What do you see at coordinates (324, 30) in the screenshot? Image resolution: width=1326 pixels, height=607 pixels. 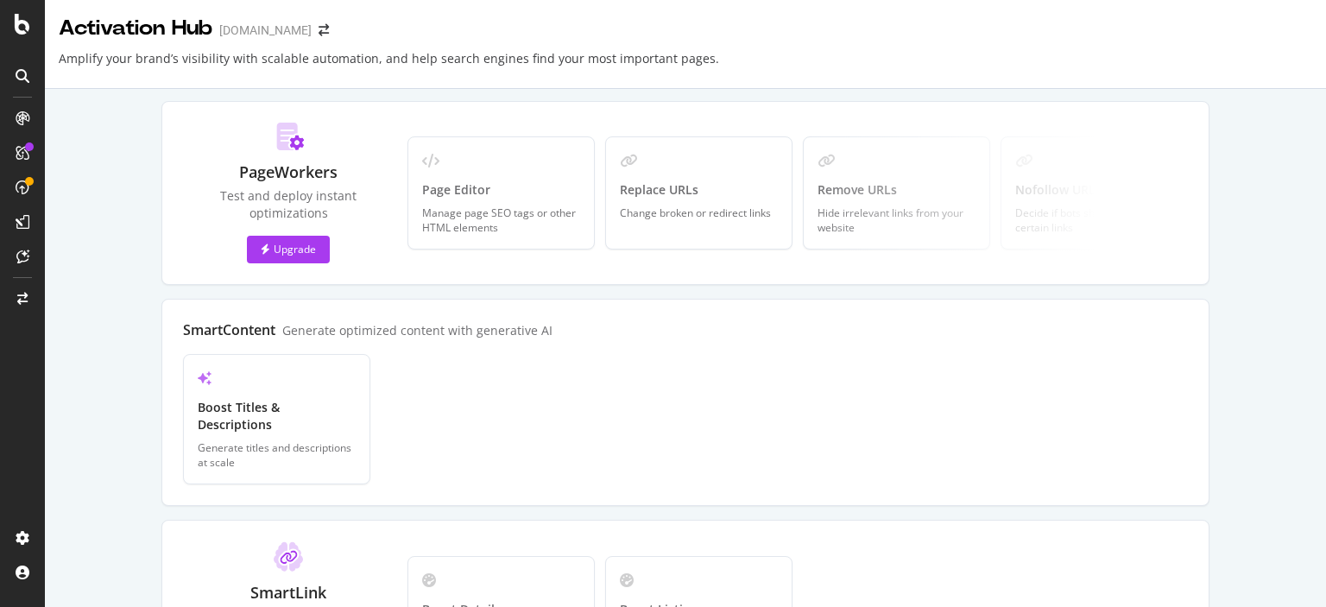 I see `div: arrow-right-arrow-left` at bounding box center [324, 30].